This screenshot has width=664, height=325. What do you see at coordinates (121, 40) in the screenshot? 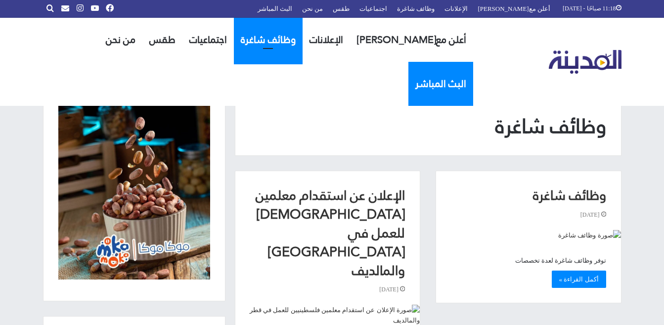
I see `a: من نحن` at bounding box center [121, 40].